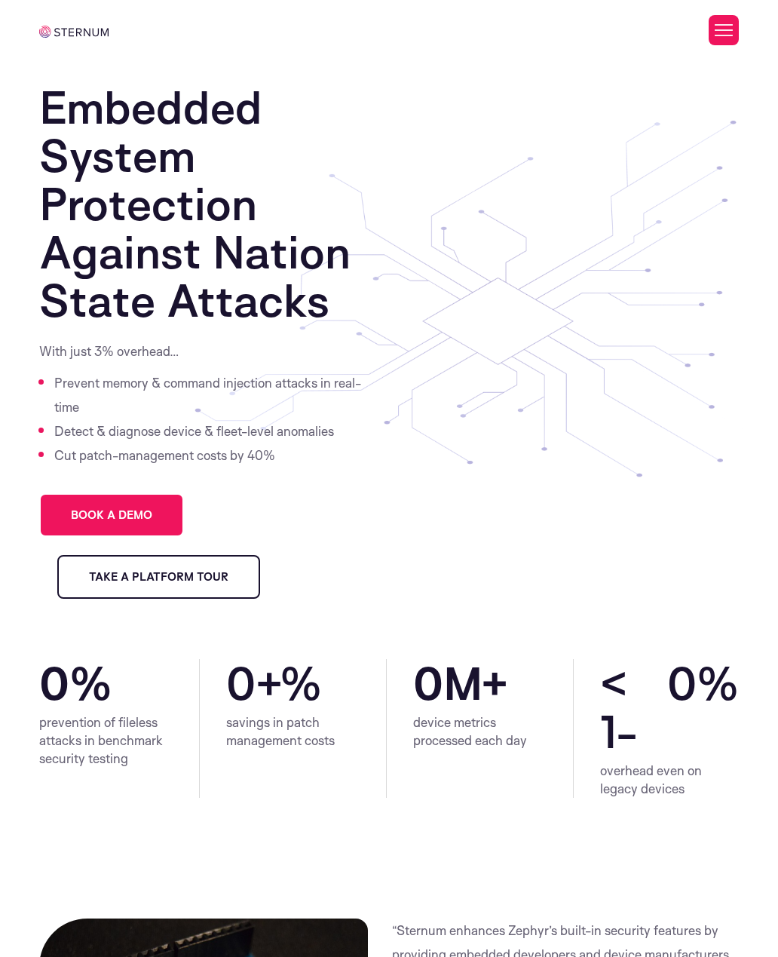 The image size is (778, 957). What do you see at coordinates (74, 32) in the screenshot?
I see `img: sternum iot` at bounding box center [74, 32].